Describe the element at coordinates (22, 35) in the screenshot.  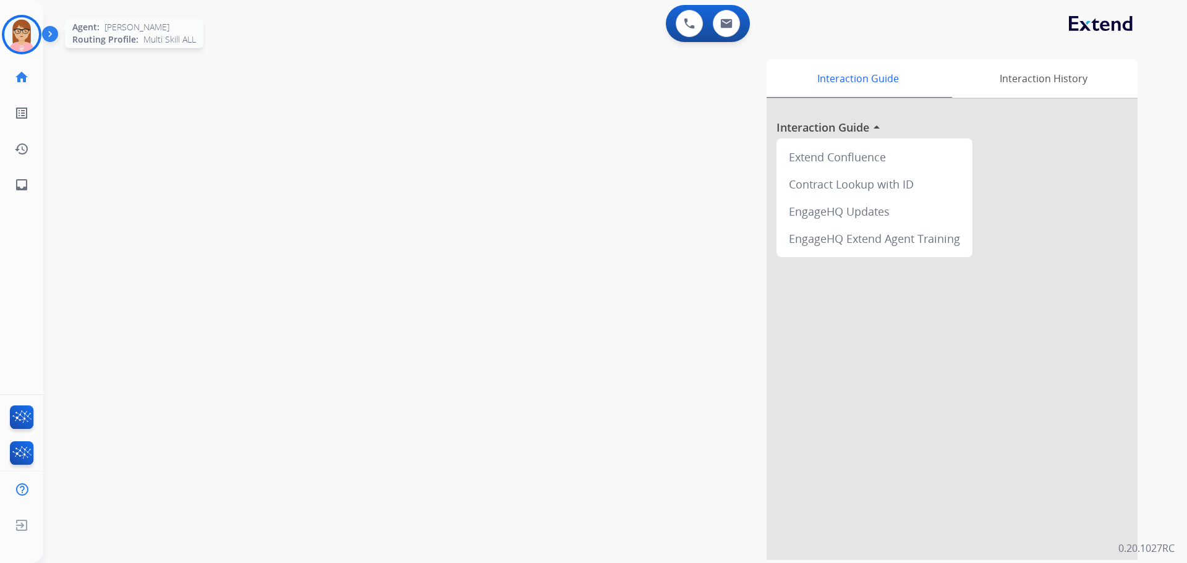
I see `img: avatar` at that location.